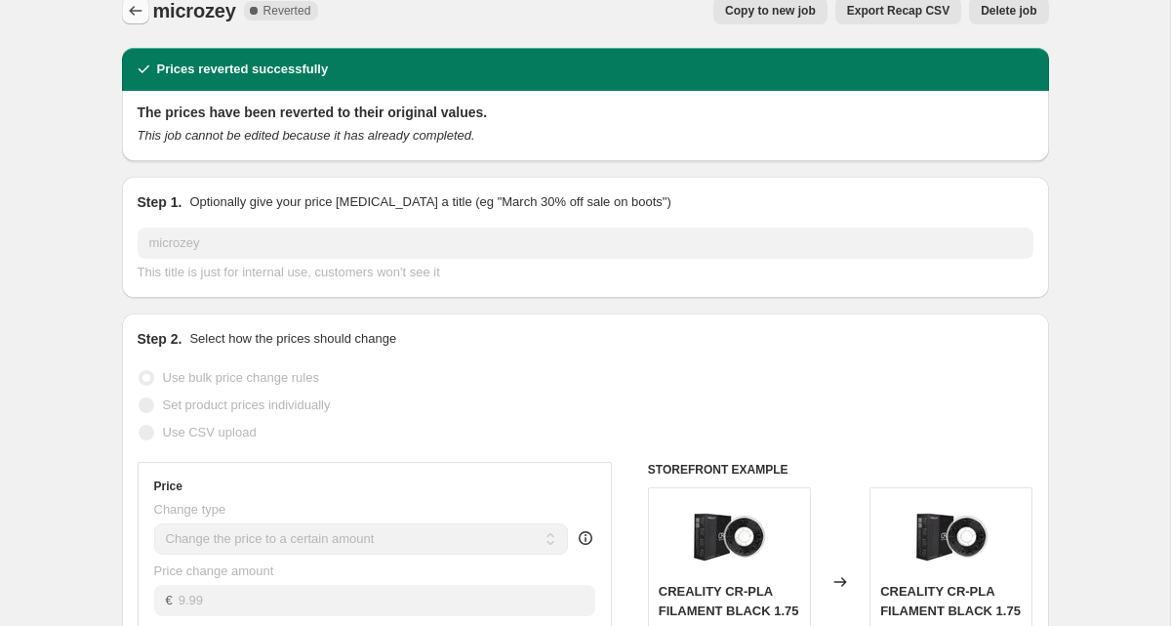 The image size is (1171, 626). What do you see at coordinates (241, 377) in the screenshot?
I see `span: Use bulk price change rules` at bounding box center [241, 377].